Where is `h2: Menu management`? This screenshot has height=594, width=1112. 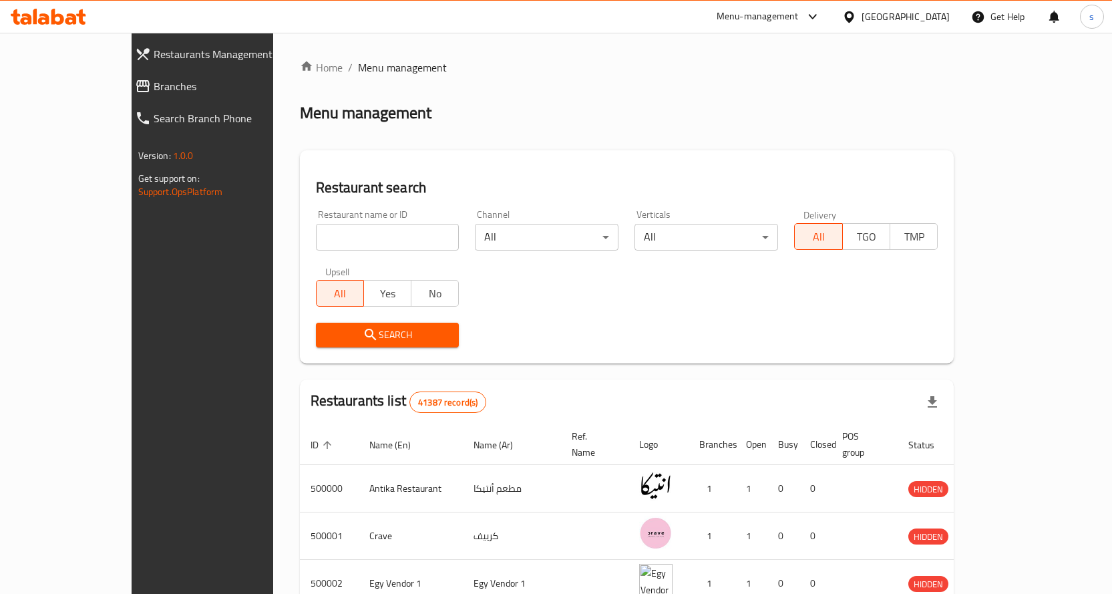
h2: Menu management is located at coordinates (365, 113).